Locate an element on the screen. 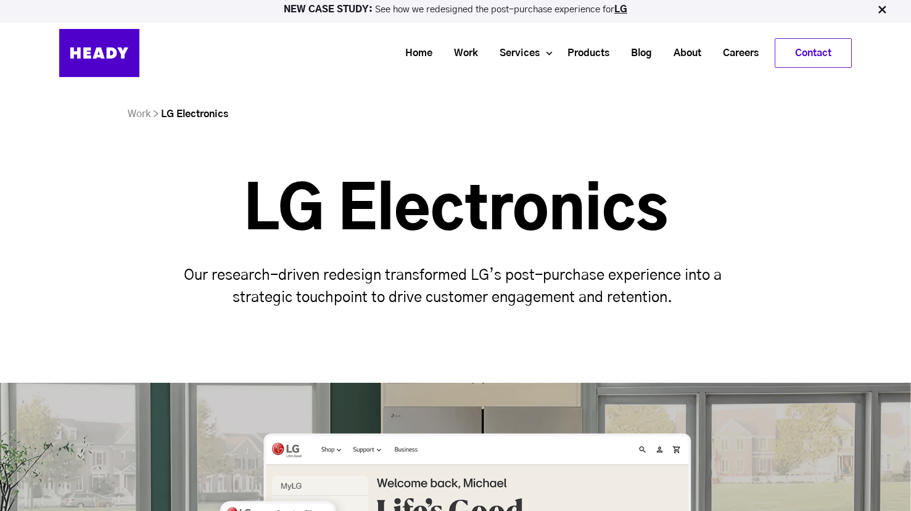 The width and height of the screenshot is (911, 511). img: Heady_Logo_Web-01 (1) is located at coordinates (99, 53).